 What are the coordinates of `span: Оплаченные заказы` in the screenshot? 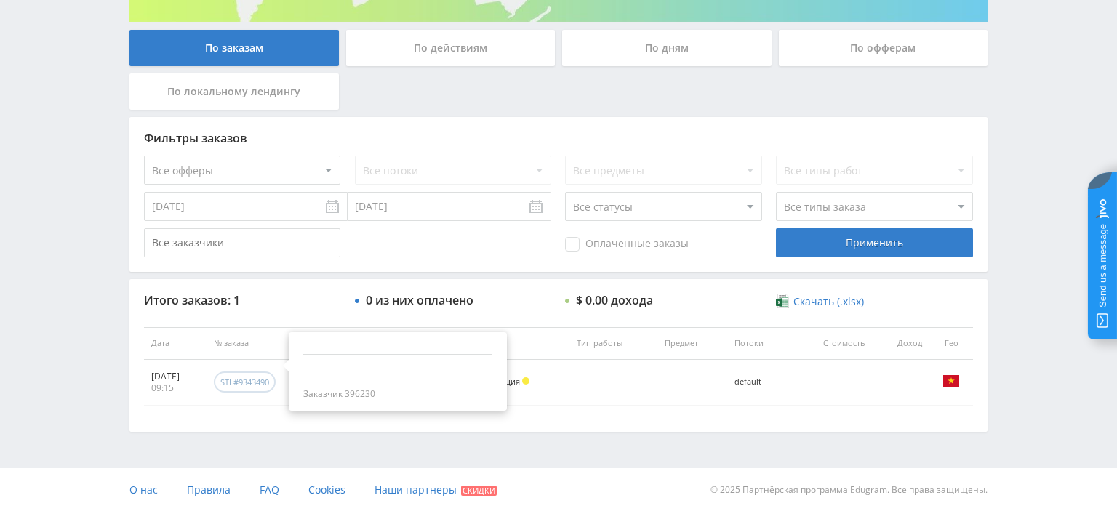 It's located at (627, 244).